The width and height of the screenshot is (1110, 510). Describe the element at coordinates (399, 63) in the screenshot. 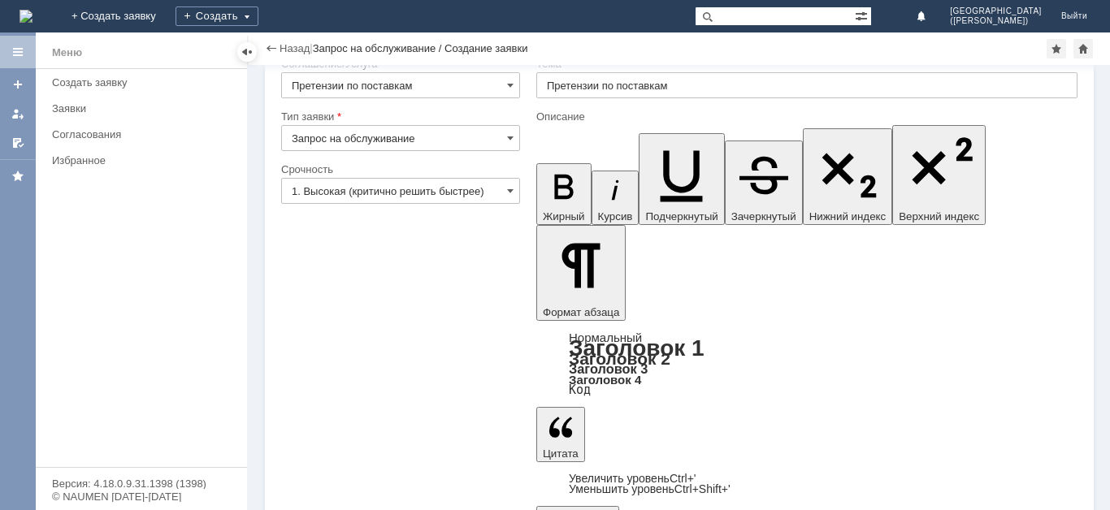

I see `div: Соглашение/Услуга` at that location.